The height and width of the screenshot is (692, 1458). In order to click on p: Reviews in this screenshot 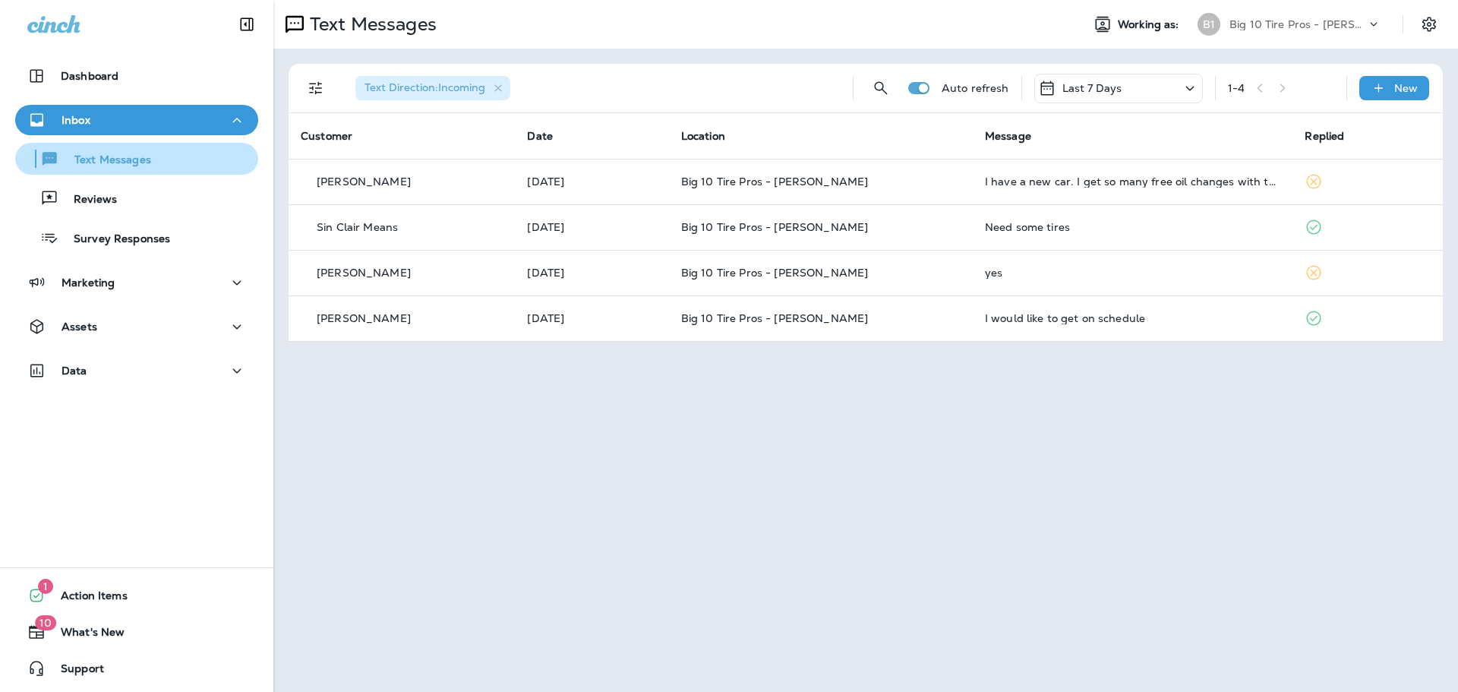, I will do `click(87, 200)`.